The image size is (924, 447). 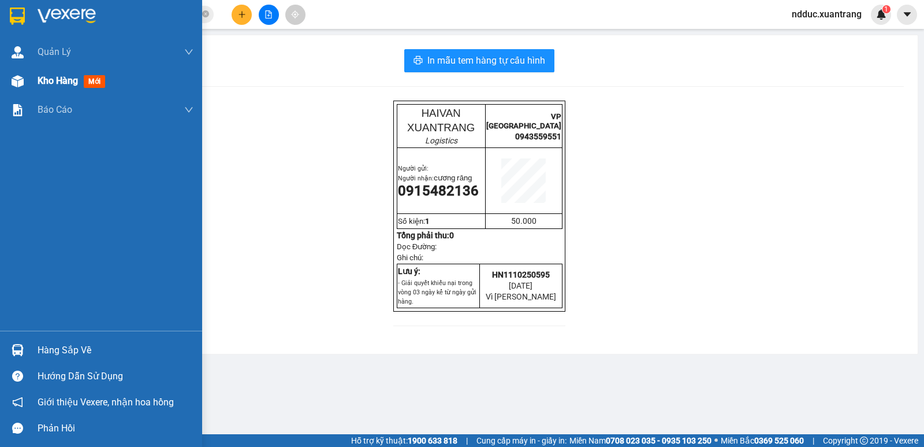 I want to click on span: ndduc.xuantrang, so click(x=827, y=14).